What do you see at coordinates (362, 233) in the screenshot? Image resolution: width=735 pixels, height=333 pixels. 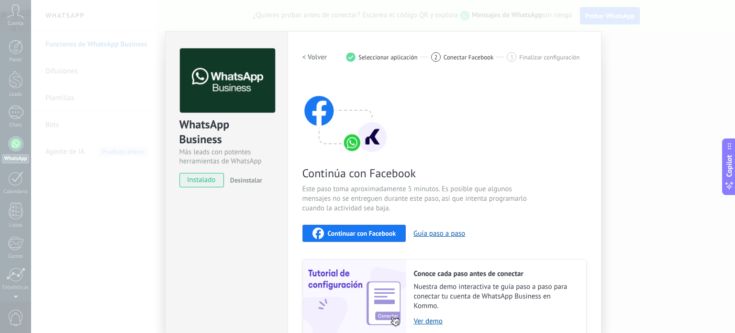 I see `span: Continuar con Facebook` at bounding box center [362, 233].